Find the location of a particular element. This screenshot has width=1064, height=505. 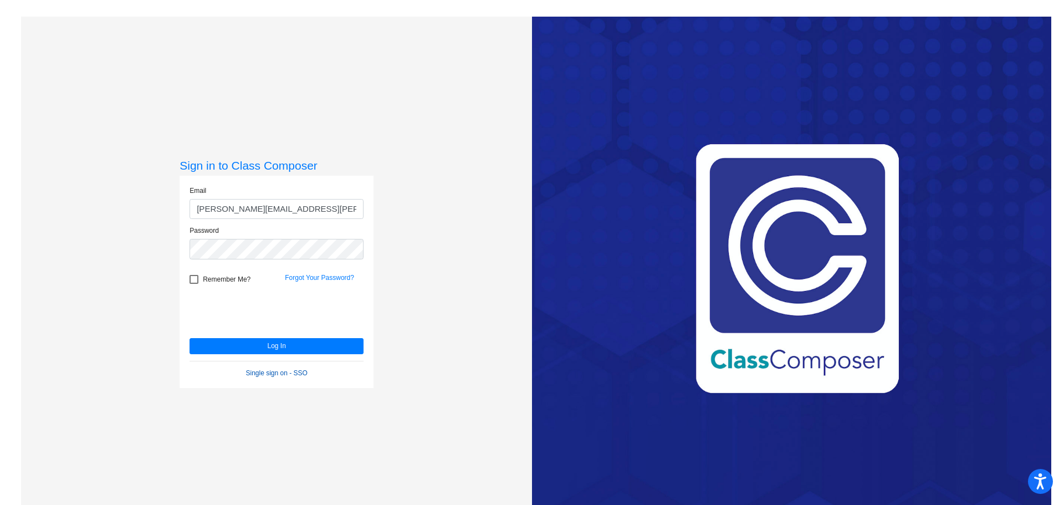

a: Single sign on - SSO is located at coordinates (276, 373).